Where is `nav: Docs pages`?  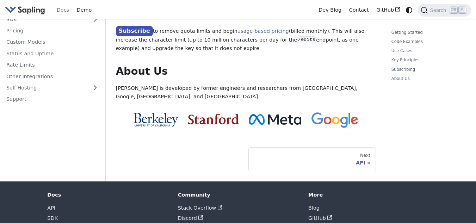 nav: Docs pages is located at coordinates (246, 159).